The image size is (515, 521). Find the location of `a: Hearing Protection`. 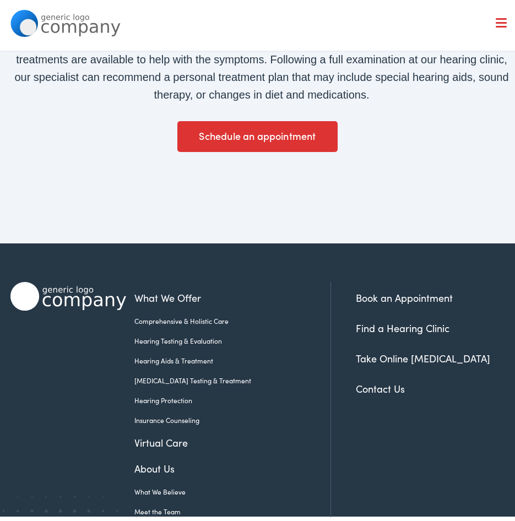

a: Hearing Protection is located at coordinates (224, 397).